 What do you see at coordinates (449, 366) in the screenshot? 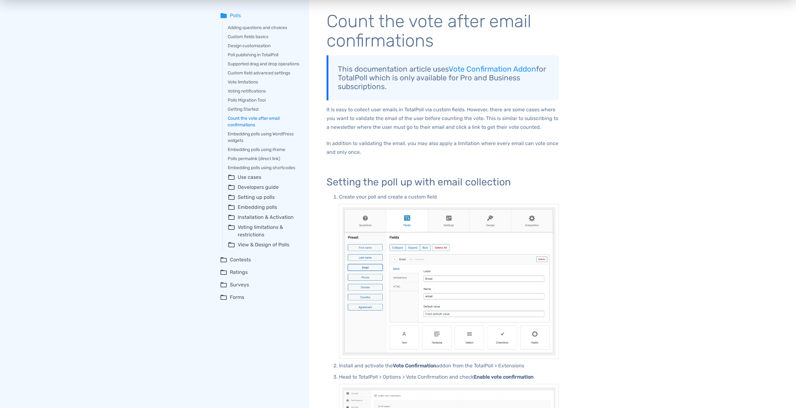
I see `p: Install and activate the addon from the TotalPoll > Extensions` at bounding box center [449, 366].